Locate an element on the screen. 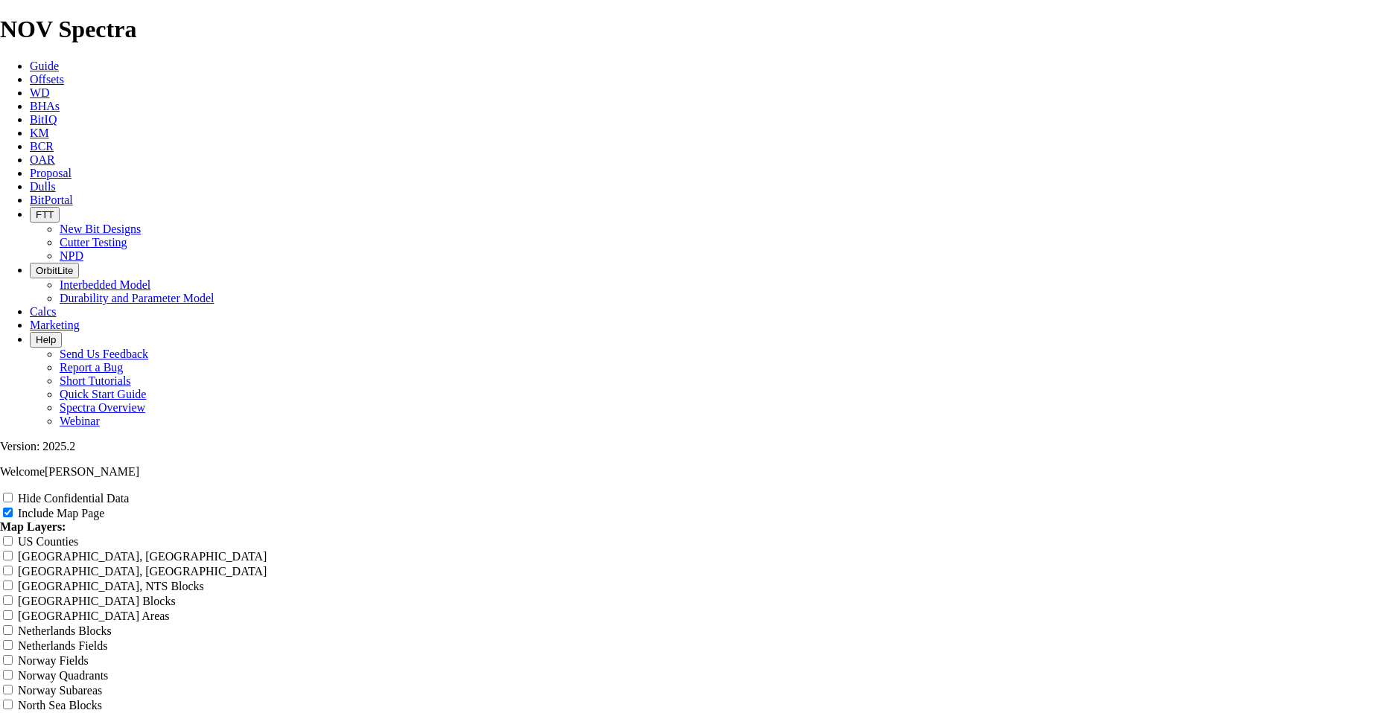  button: OrbitLite is located at coordinates (54, 270).